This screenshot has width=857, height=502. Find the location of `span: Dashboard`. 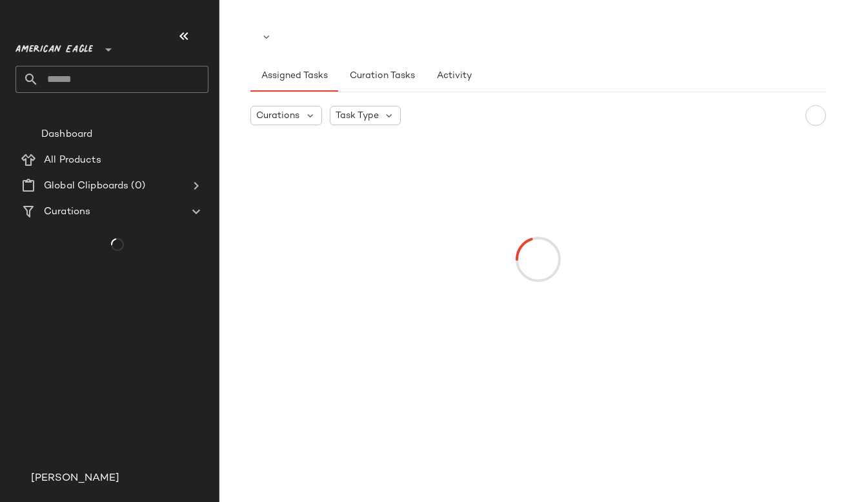

span: Dashboard is located at coordinates (66, 134).